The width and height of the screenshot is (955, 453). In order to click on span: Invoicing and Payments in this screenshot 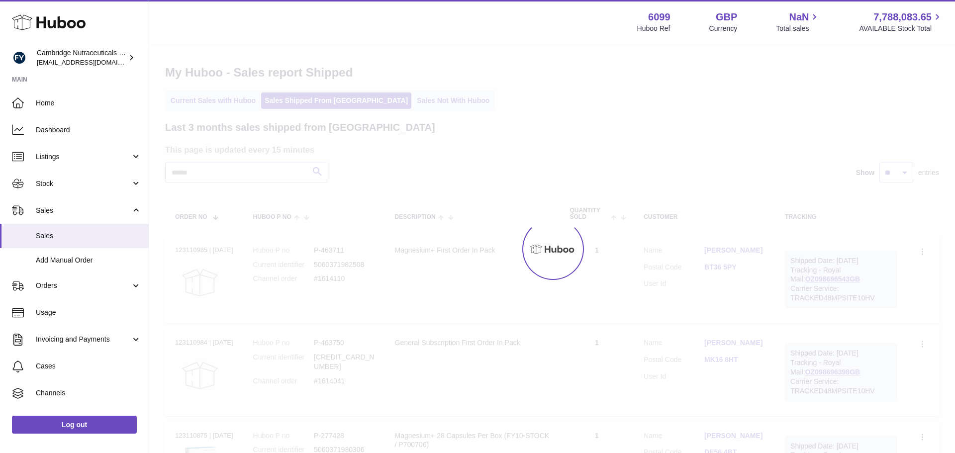, I will do `click(83, 339)`.